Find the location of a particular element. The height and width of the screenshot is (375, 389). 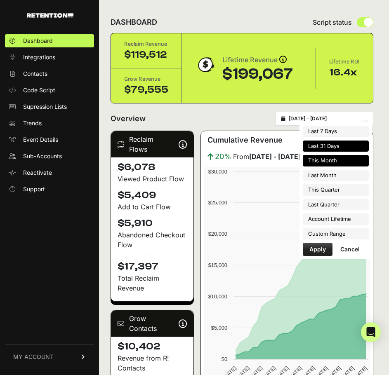

a: Trends is located at coordinates (49, 123).